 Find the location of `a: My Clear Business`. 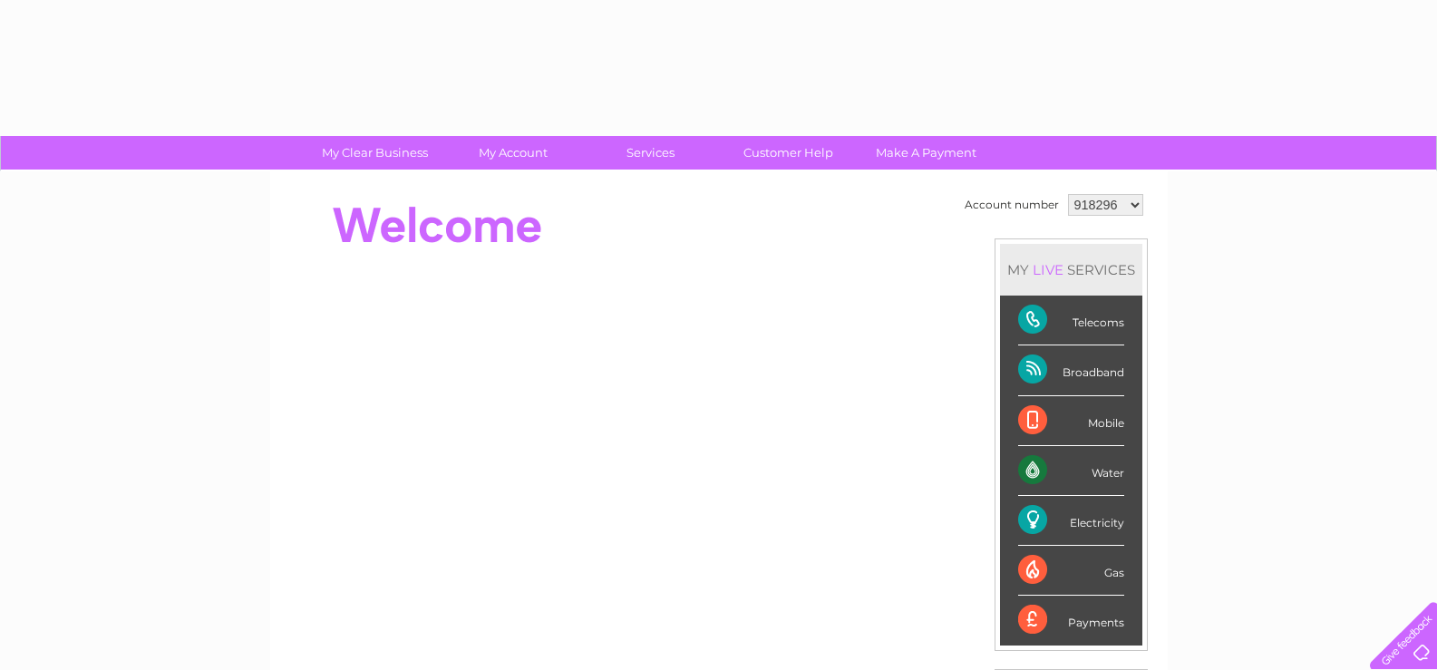

a: My Clear Business is located at coordinates (375, 152).